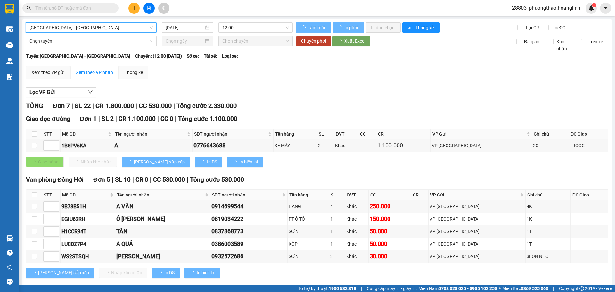  I want to click on span: Số xe:, so click(193, 56).